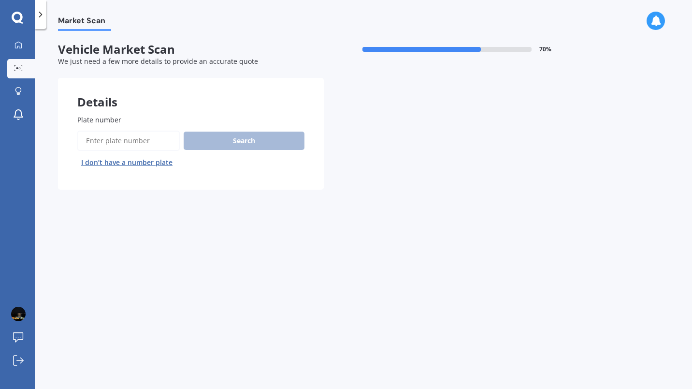 Image resolution: width=692 pixels, height=389 pixels. What do you see at coordinates (127, 162) in the screenshot?
I see `button: I don’t have a number plate` at bounding box center [127, 162].